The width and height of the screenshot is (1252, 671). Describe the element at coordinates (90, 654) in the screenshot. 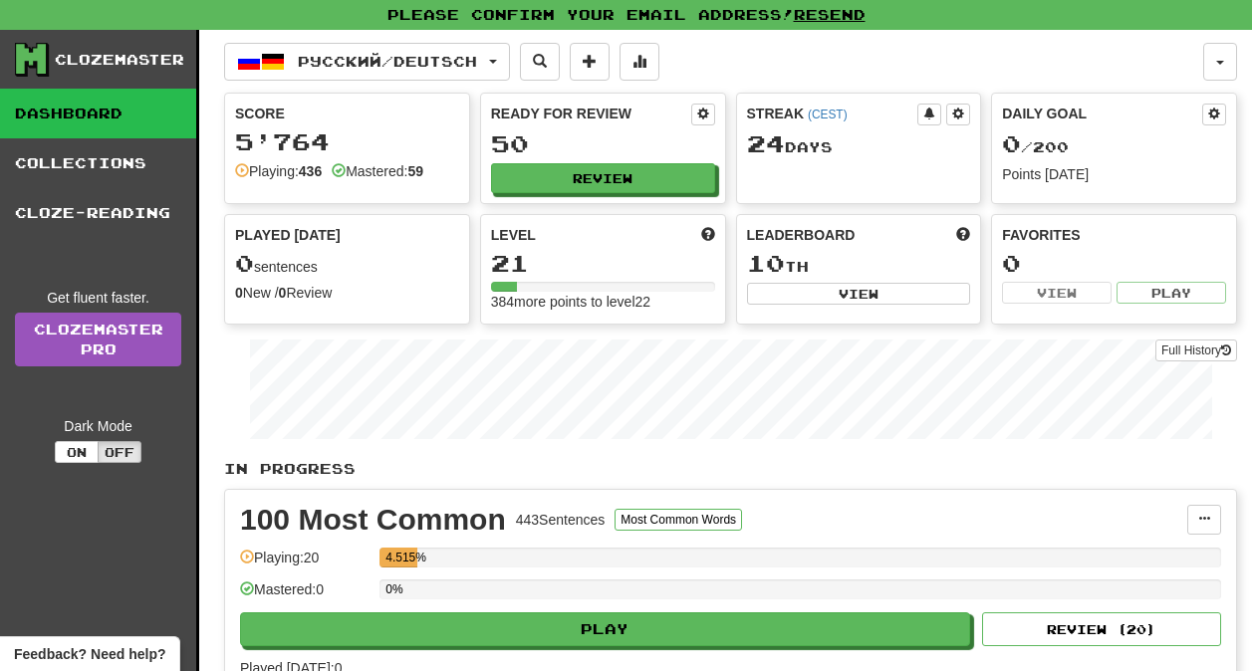

I see `span: Open feedback widget` at that location.